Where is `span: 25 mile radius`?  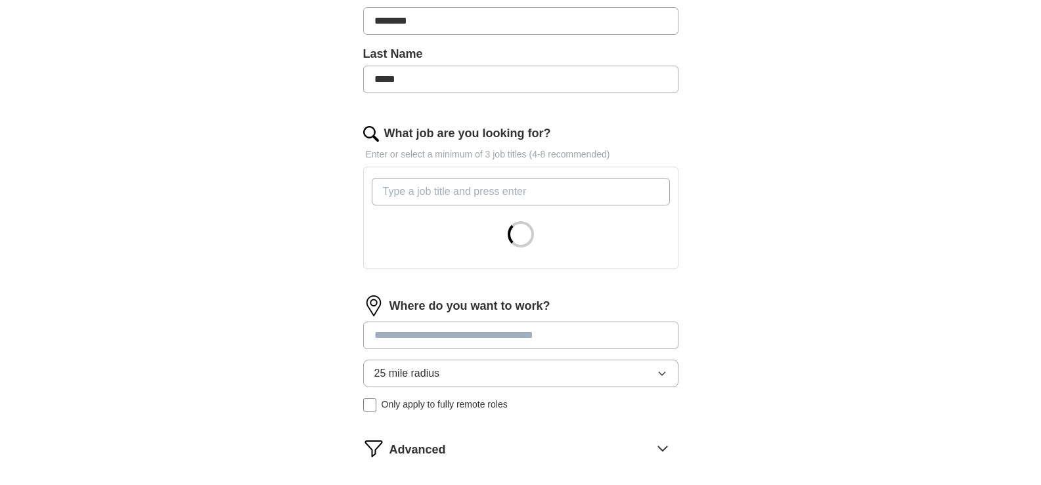 span: 25 mile radius is located at coordinates (407, 374).